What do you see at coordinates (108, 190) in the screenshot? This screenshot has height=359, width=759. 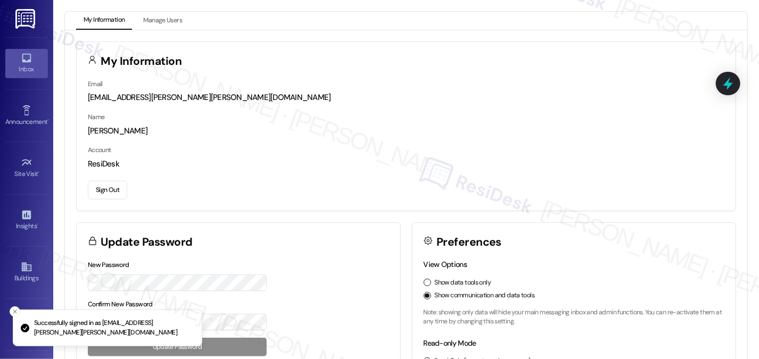 I see `button: Sign Out` at bounding box center [108, 190].